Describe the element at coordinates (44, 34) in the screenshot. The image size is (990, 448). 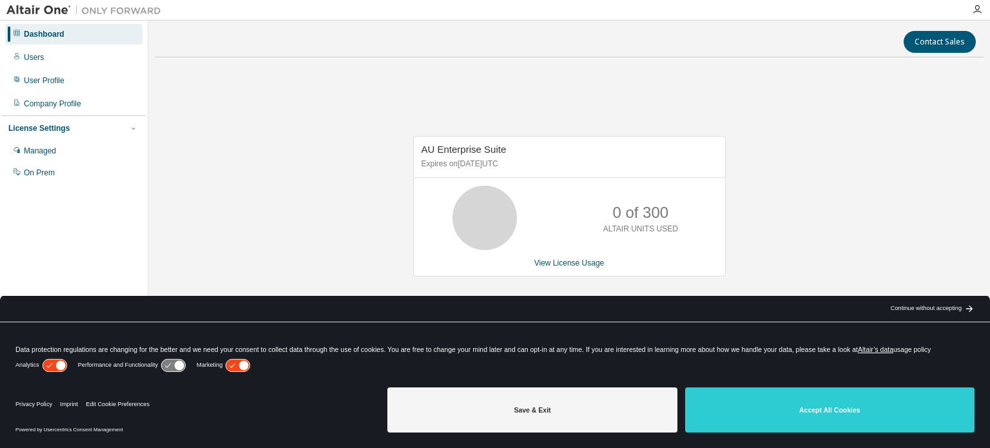
I see `div: Dashboard` at that location.